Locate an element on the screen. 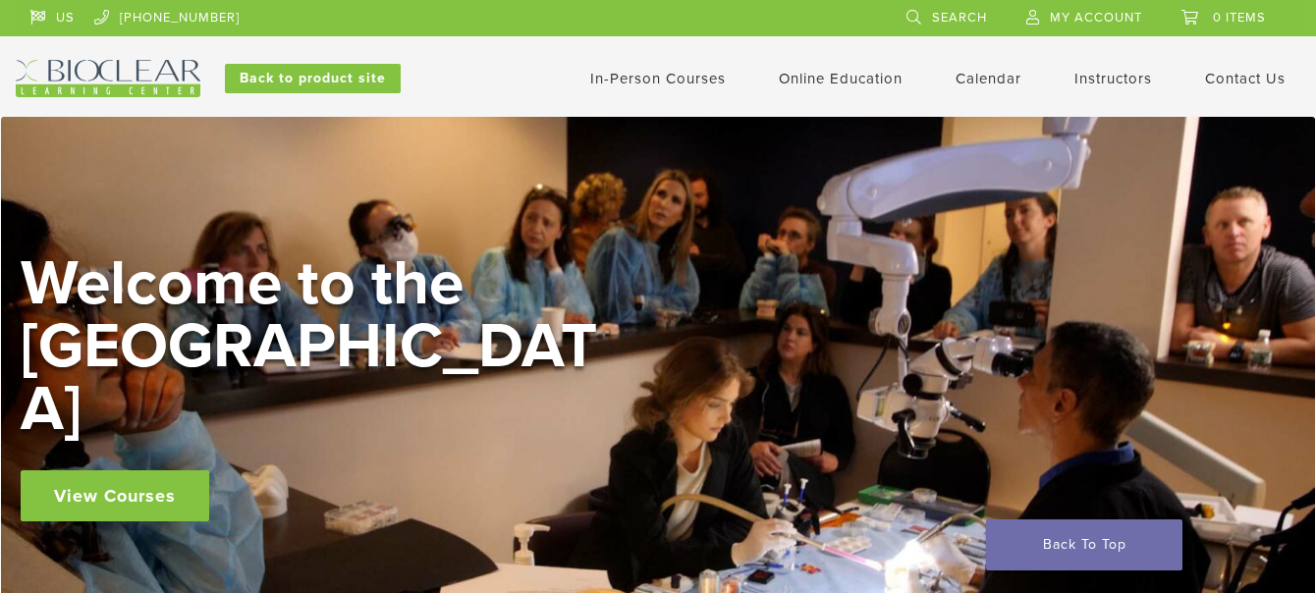 The width and height of the screenshot is (1316, 593). a: Instructors is located at coordinates (1113, 79).